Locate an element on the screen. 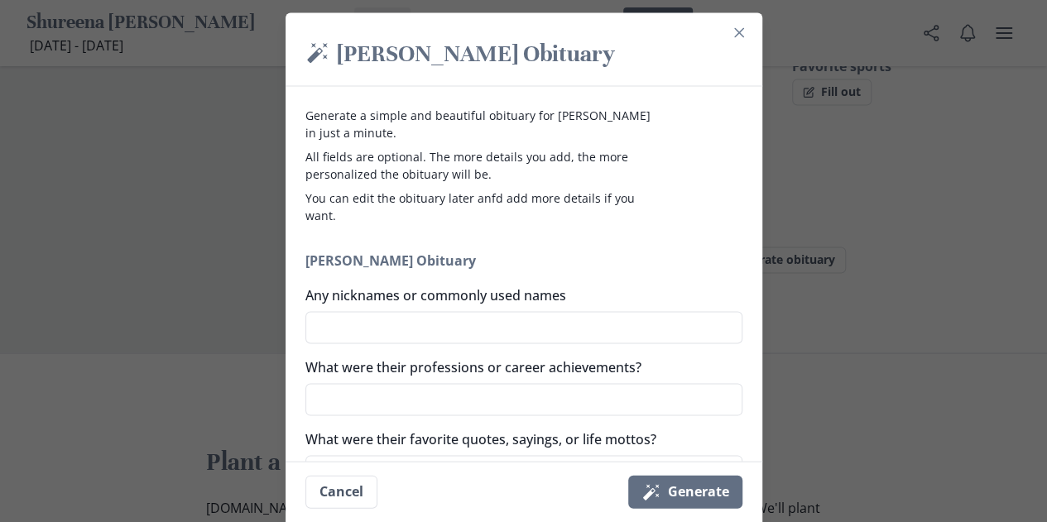 Image resolution: width=1047 pixels, height=522 pixels. label: What were their professions or career achievements? is located at coordinates (519, 367).